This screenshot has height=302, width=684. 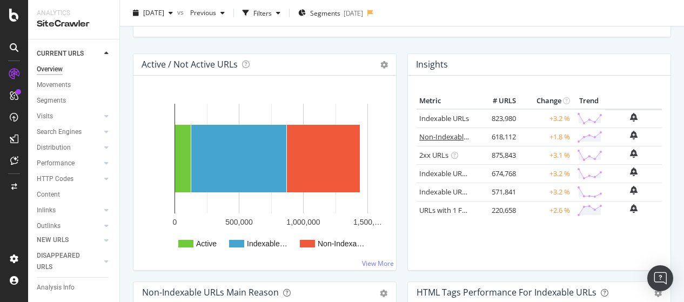 I want to click on div: Filters, so click(x=263, y=12).